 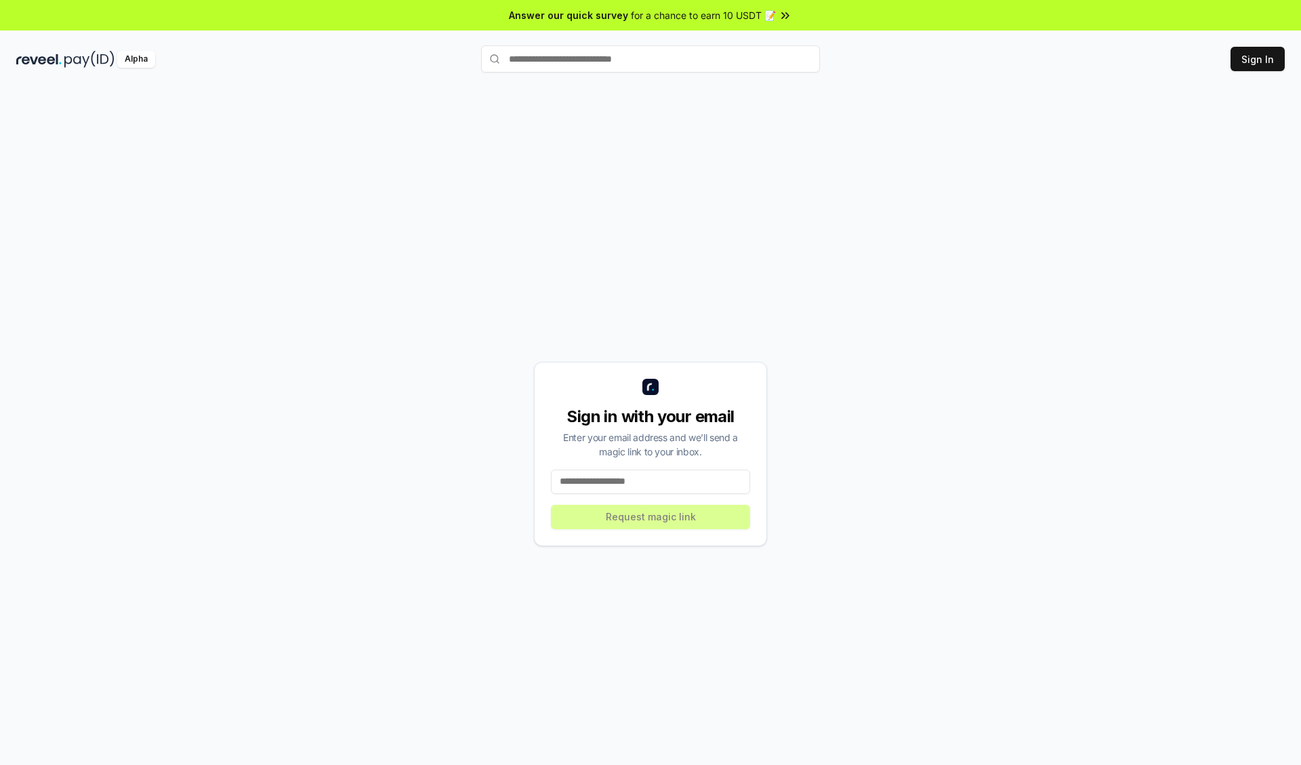 What do you see at coordinates (1258, 59) in the screenshot?
I see `button: Sign In` at bounding box center [1258, 59].